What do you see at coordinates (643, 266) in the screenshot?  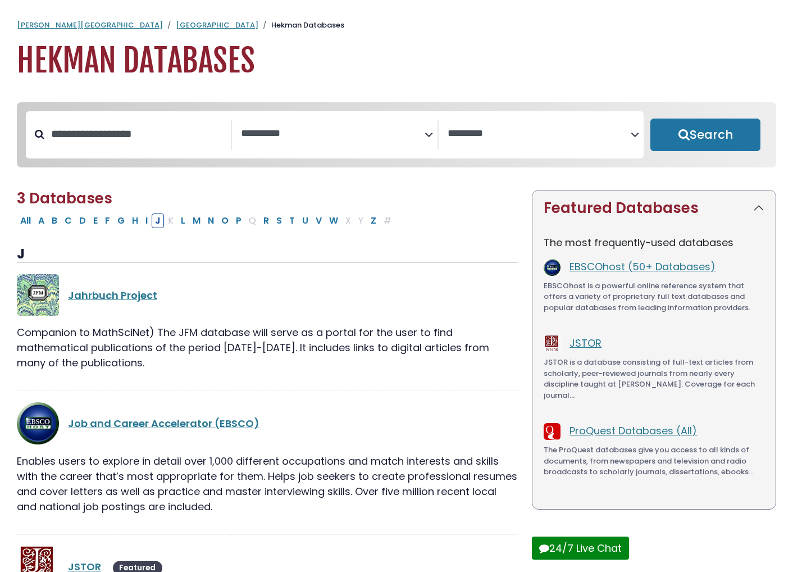 I see `a: EBSCOhost (50+ Databases)` at bounding box center [643, 266].